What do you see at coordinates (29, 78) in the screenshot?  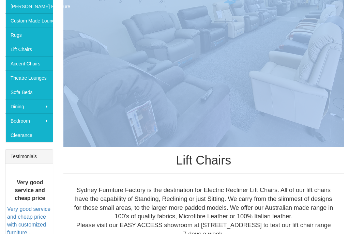 I see `a: Theatre Lounges` at bounding box center [29, 78].